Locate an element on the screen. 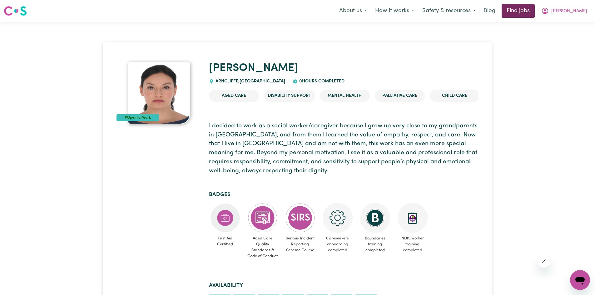  a: Careseekers logo is located at coordinates (15, 11).